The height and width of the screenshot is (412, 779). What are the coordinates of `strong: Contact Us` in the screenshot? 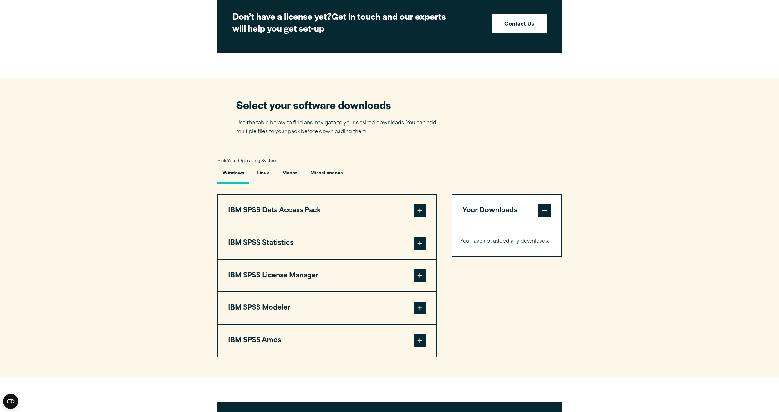 It's located at (519, 25).